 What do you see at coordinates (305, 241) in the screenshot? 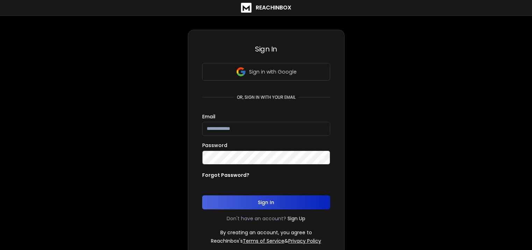
I see `span: Privacy Policy` at bounding box center [305, 241].